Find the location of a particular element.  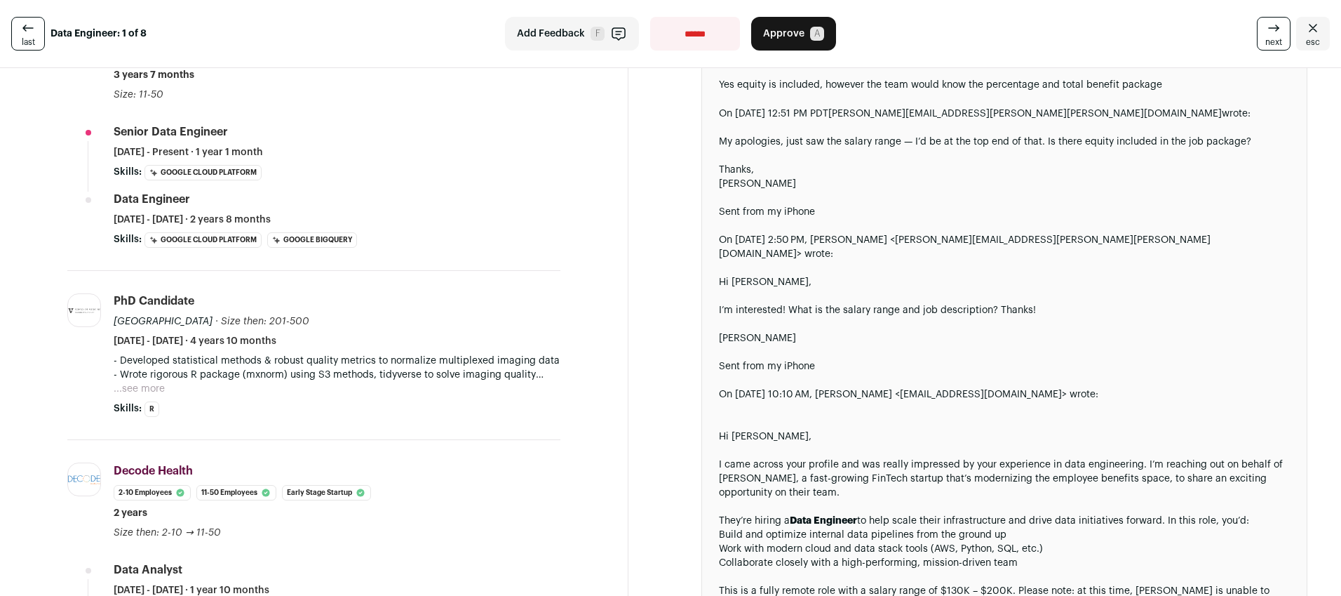

div: Data Engineer is located at coordinates (152, 199).